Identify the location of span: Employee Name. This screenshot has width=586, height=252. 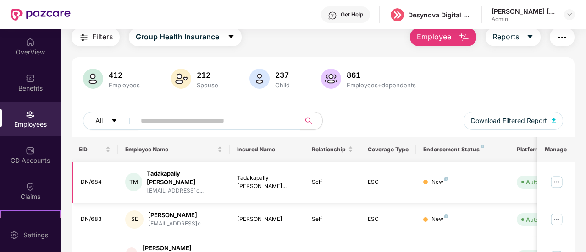
(170, 150).